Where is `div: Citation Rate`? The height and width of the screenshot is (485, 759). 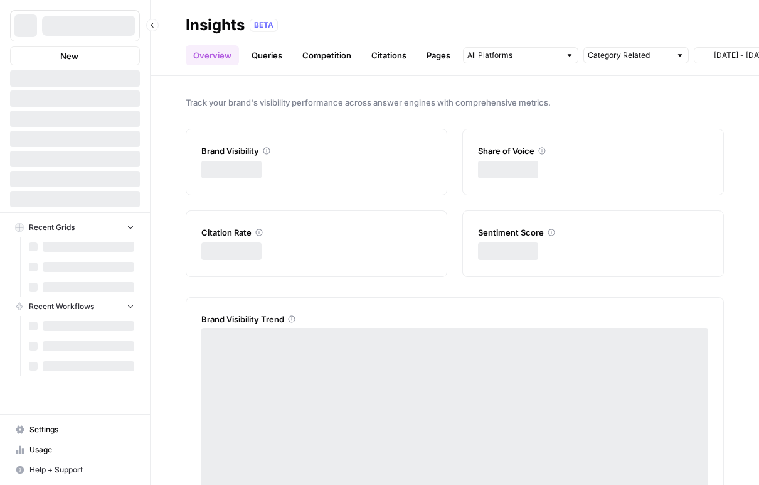
div: Citation Rate is located at coordinates (316, 232).